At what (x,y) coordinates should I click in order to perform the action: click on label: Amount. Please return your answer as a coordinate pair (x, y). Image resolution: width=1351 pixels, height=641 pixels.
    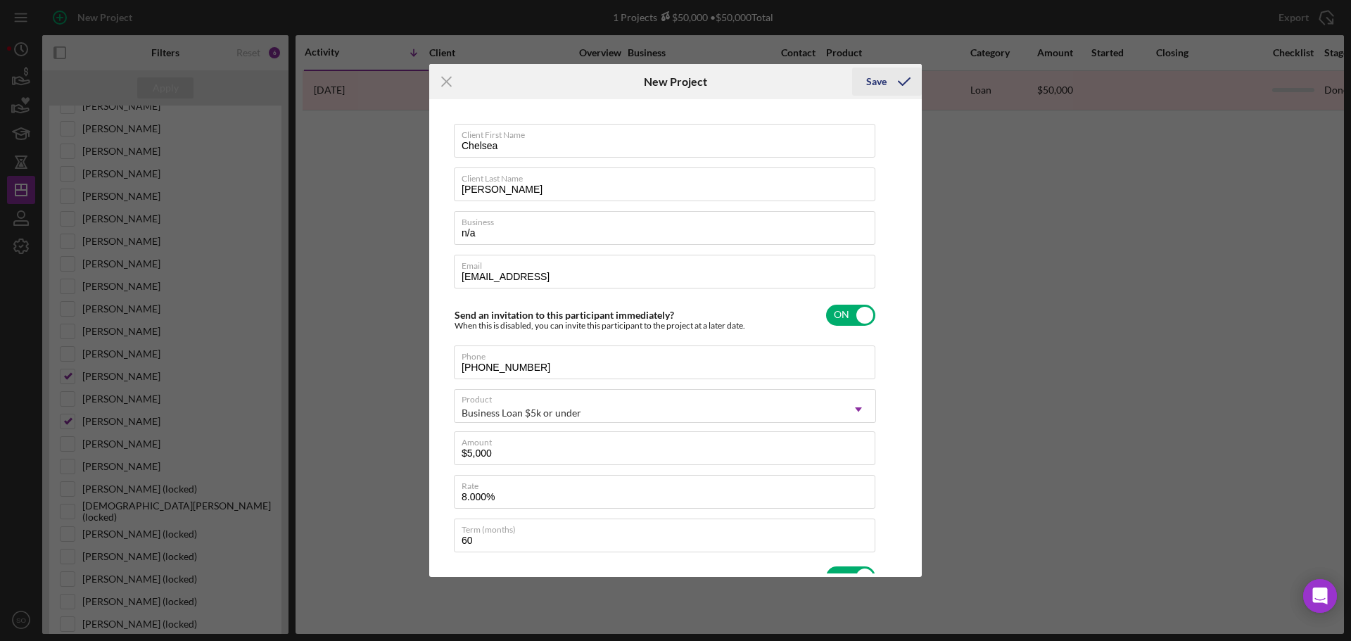
    Looking at the image, I should click on (669, 440).